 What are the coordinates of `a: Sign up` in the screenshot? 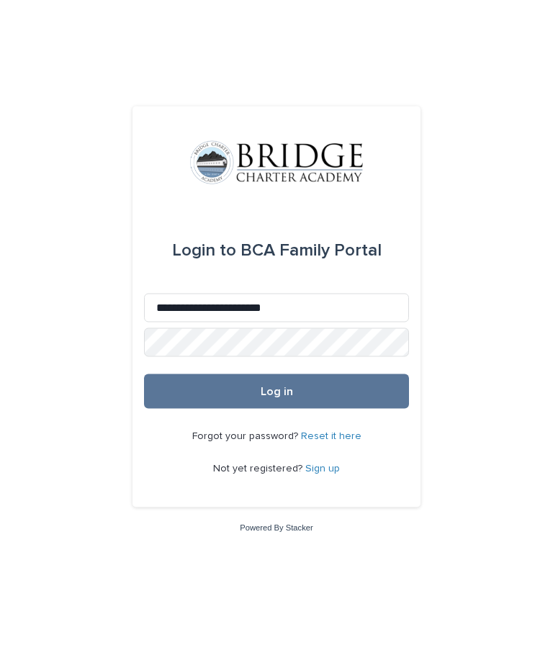 It's located at (322, 469).